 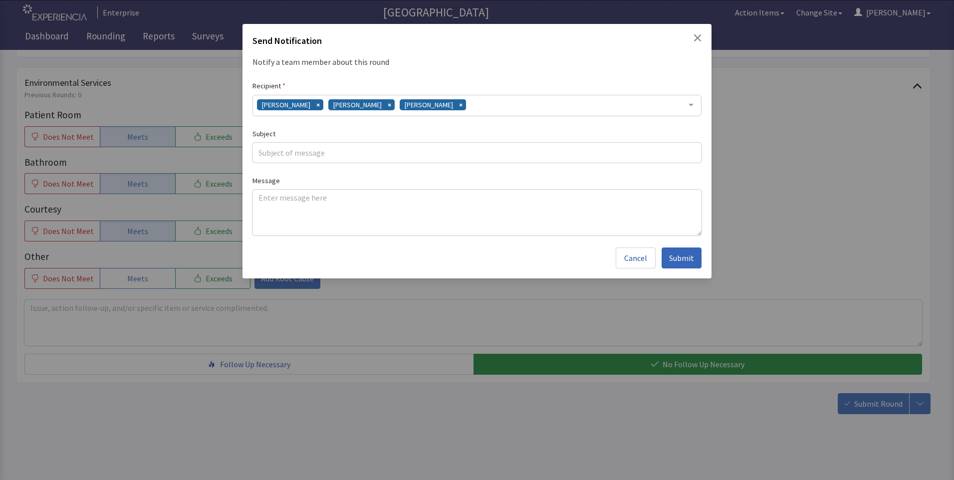 I want to click on button: Close, so click(x=697, y=38).